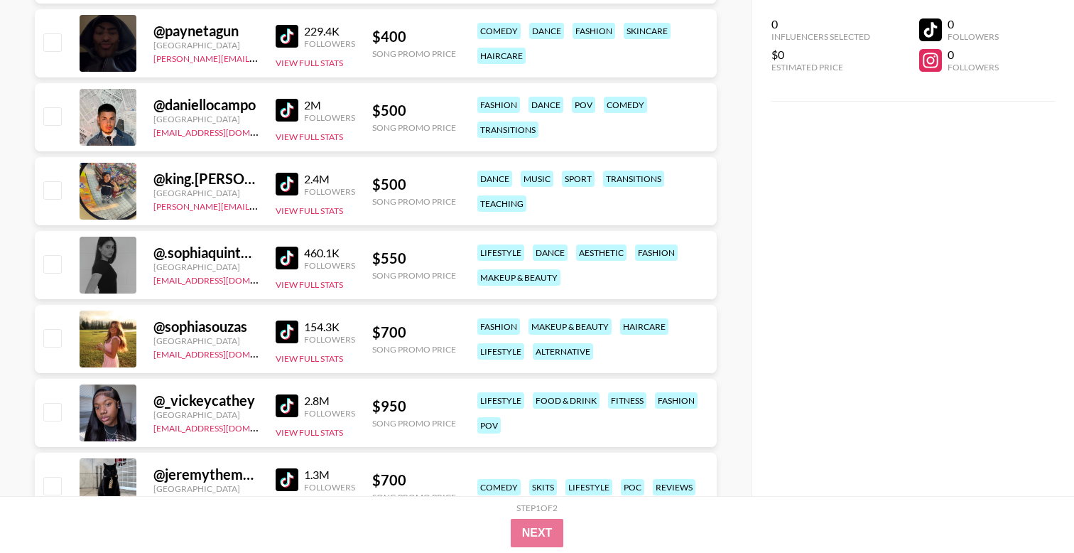  What do you see at coordinates (537, 507) in the screenshot?
I see `div: Step 1 of 2` at bounding box center [537, 507].